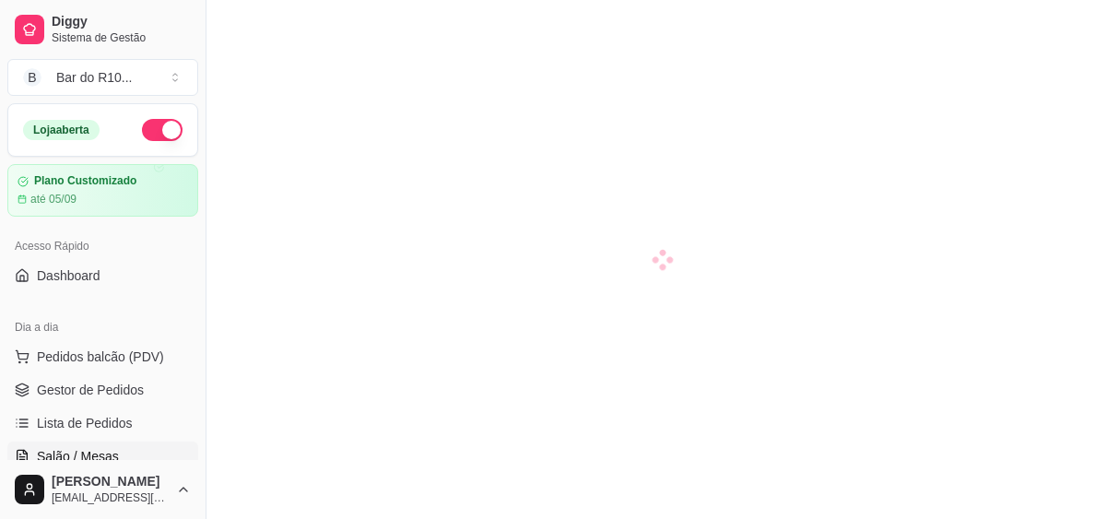 The height and width of the screenshot is (519, 1119). I want to click on button: Pedidos balcão (PDV), so click(102, 357).